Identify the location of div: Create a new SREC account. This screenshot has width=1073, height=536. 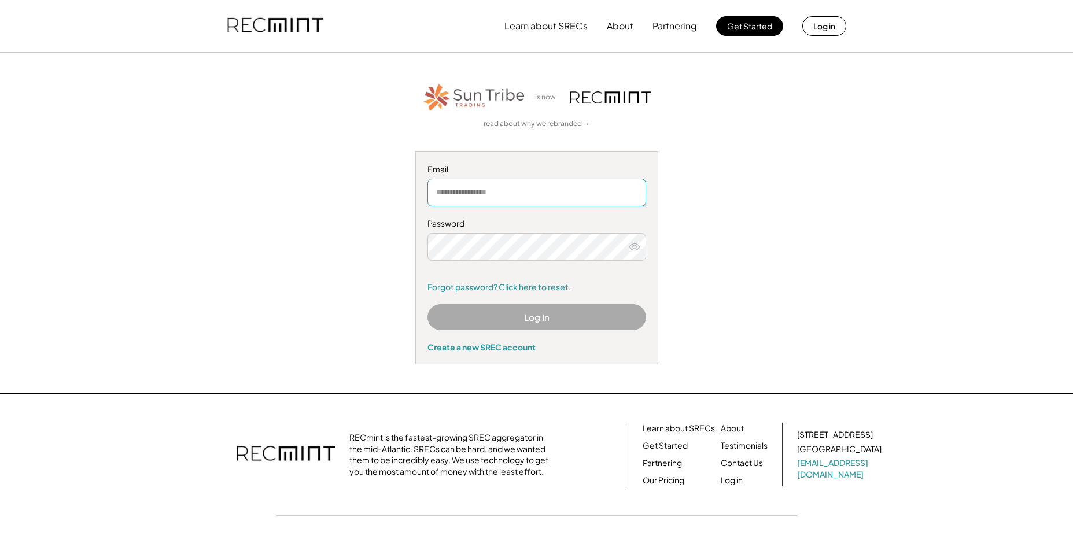
(537, 347).